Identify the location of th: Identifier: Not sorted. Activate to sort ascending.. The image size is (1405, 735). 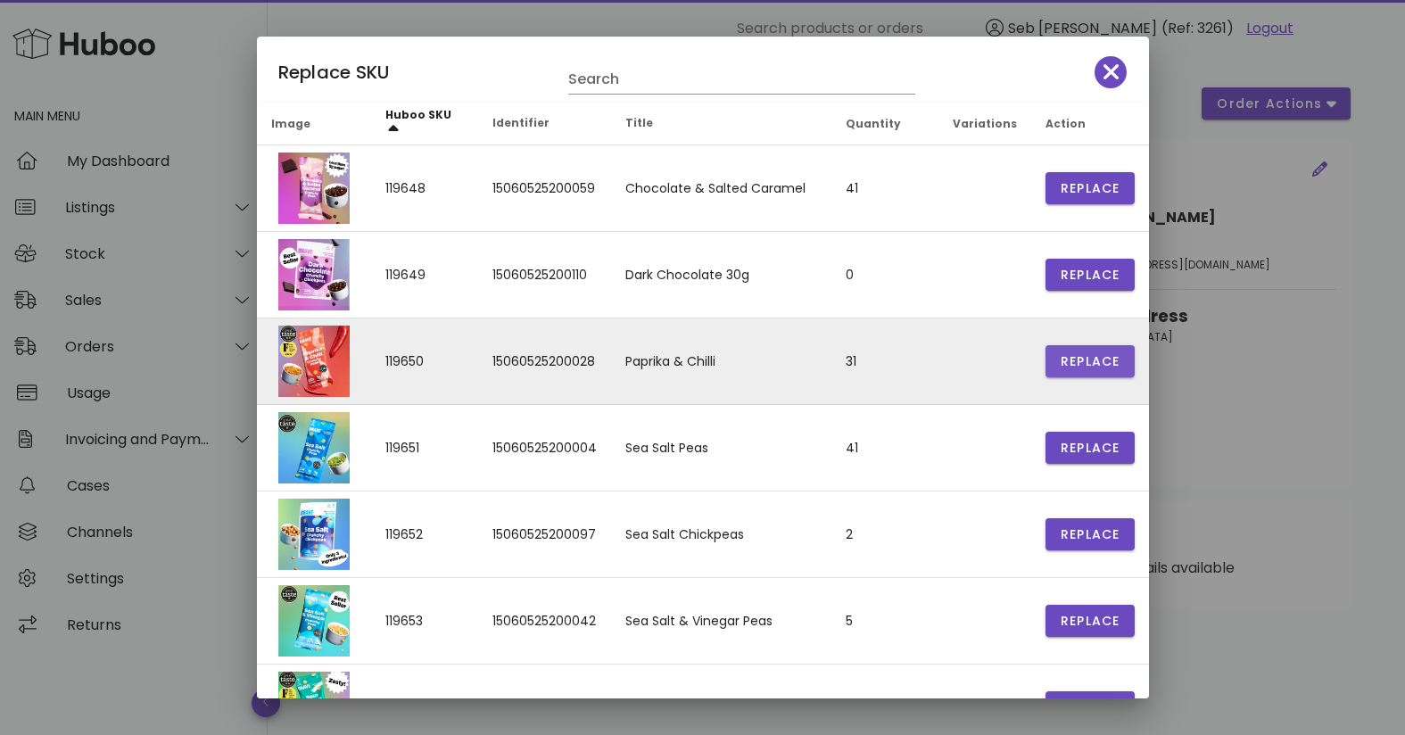
(544, 124).